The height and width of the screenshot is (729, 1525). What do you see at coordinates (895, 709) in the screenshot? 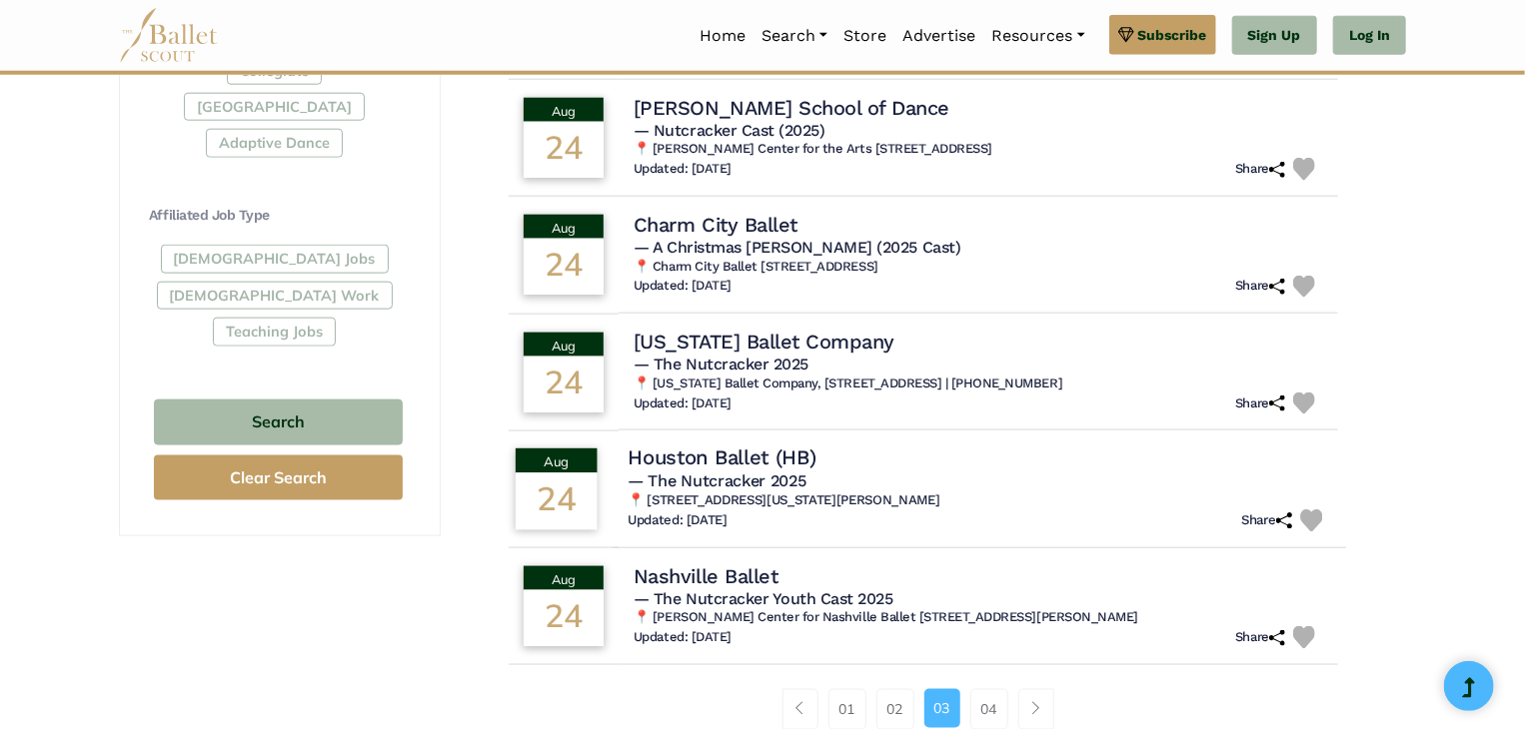
I see `a: 02` at bounding box center [895, 709].